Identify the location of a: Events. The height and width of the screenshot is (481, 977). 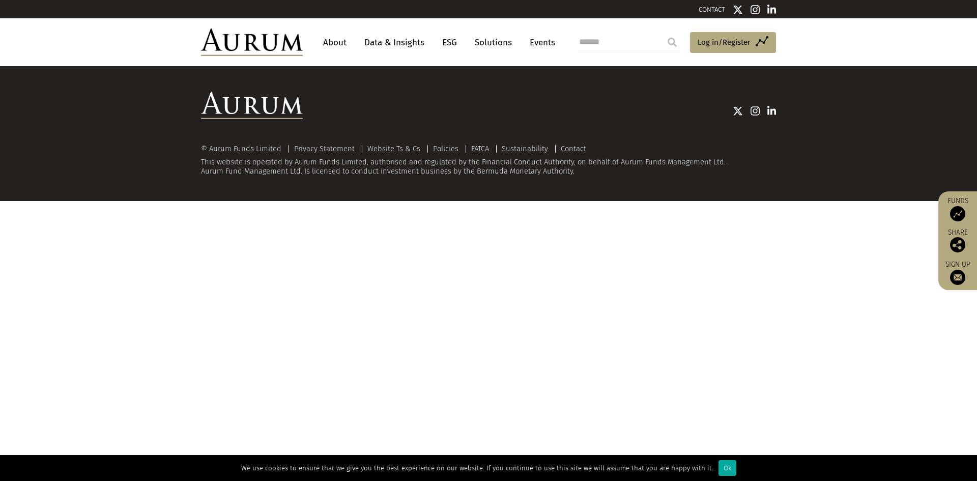
(540, 42).